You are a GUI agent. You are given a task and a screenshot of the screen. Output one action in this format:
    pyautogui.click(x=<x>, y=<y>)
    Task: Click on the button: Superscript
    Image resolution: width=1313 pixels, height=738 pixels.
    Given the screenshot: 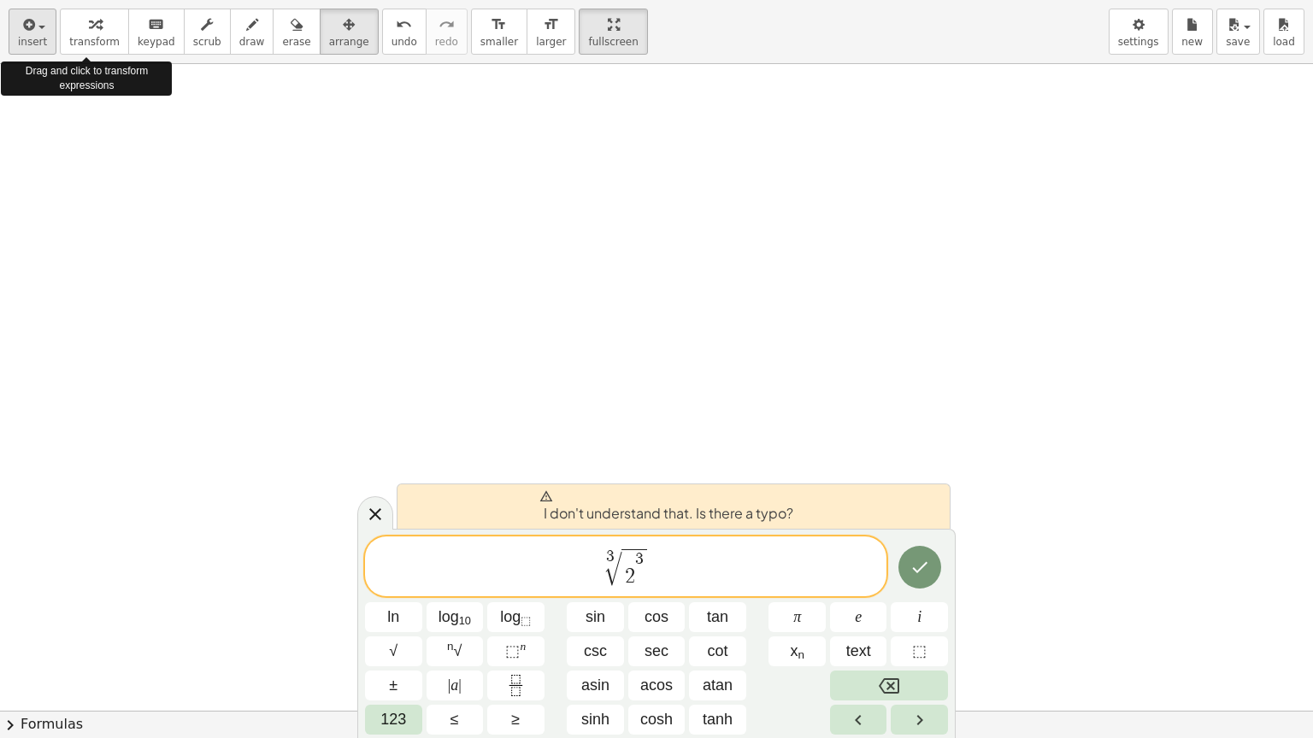 What is the action you would take?
    pyautogui.click(x=515, y=651)
    